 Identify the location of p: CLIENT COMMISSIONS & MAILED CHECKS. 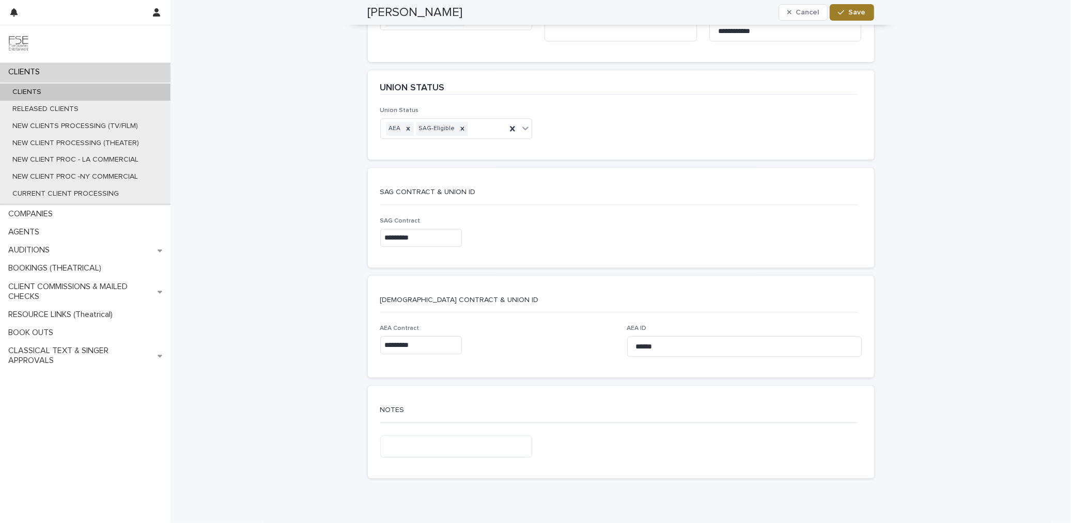
(81, 292).